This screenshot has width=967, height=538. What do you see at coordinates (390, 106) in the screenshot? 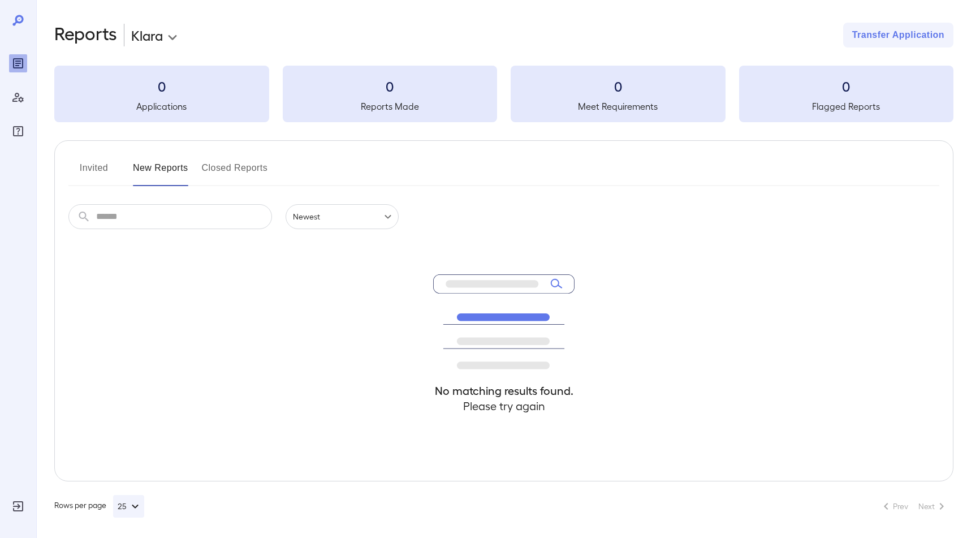
I see `h5: Reports Made` at bounding box center [390, 106].